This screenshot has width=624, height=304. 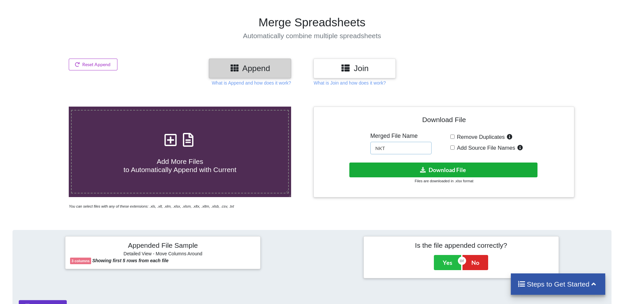 What do you see at coordinates (480, 137) in the screenshot?
I see `span: Remove Duplicates` at bounding box center [480, 137].